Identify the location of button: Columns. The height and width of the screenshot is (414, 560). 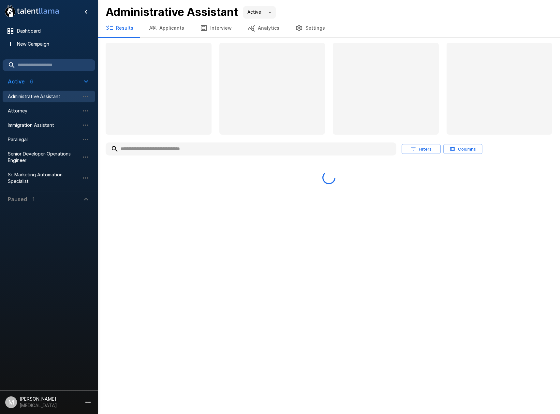
(463, 149).